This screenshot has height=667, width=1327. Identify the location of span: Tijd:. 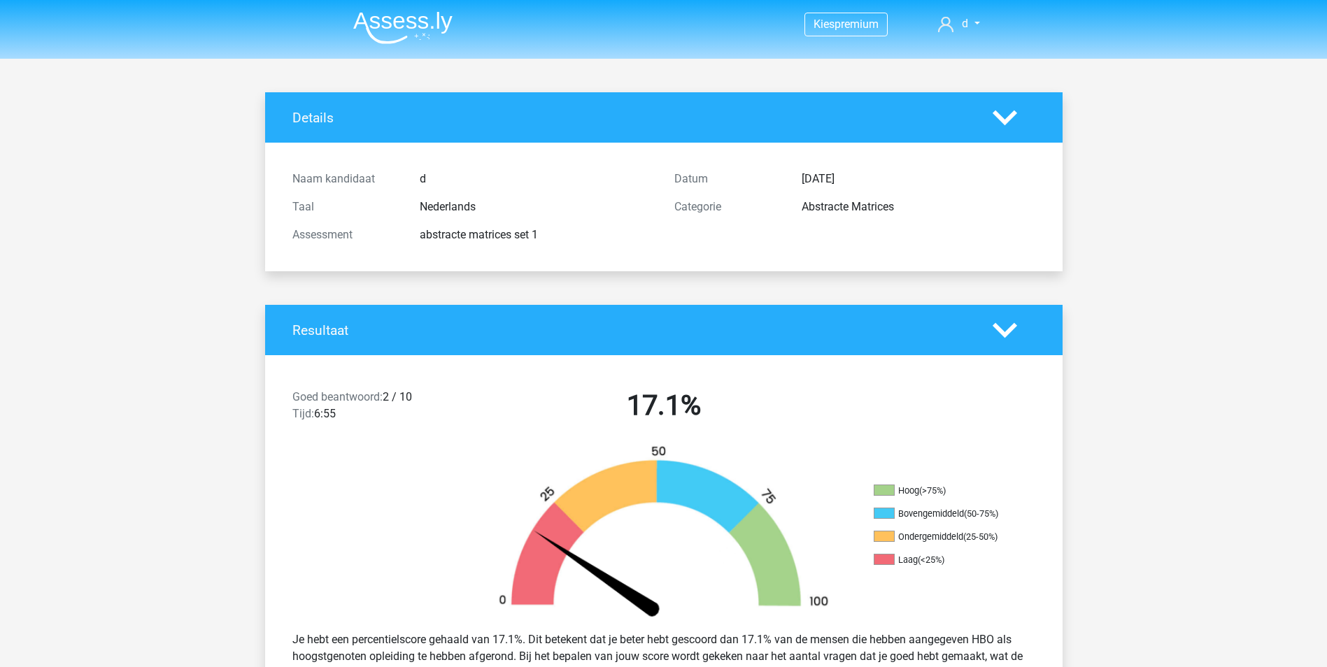
(303, 413).